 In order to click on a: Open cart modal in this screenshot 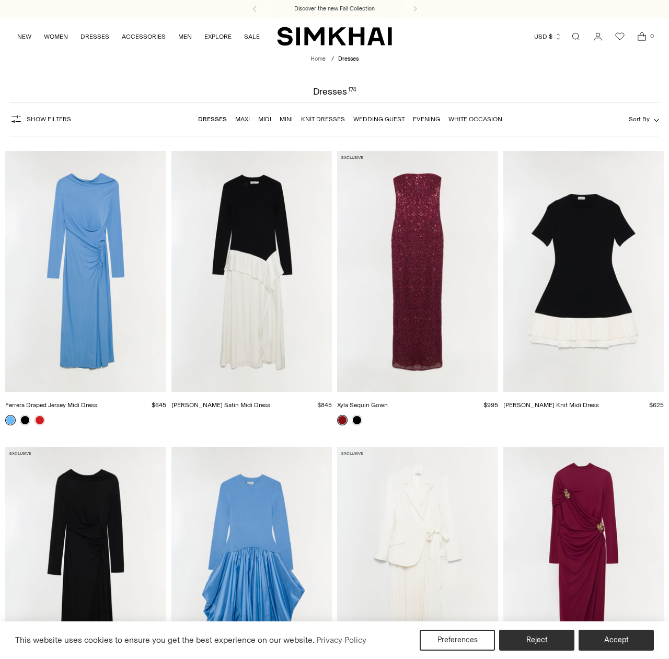, I will do `click(641, 37)`.